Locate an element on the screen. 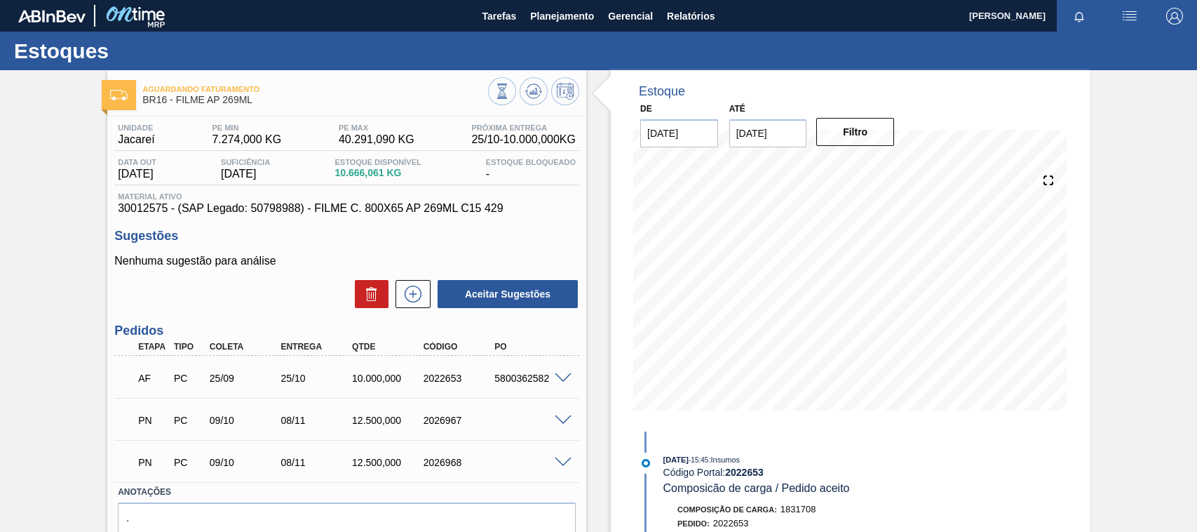 The height and width of the screenshot is (532, 1197). span: Aguardando Faturamento is located at coordinates (315, 89).